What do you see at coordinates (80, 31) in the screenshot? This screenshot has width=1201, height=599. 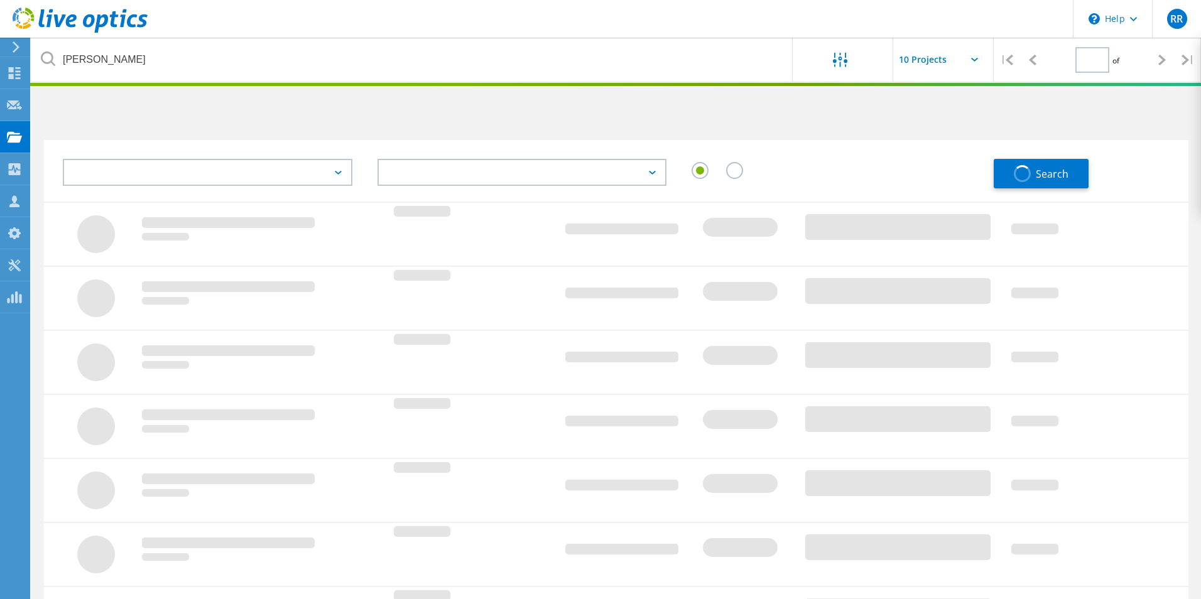 I see `a: Live Optics Dashboard` at bounding box center [80, 31].